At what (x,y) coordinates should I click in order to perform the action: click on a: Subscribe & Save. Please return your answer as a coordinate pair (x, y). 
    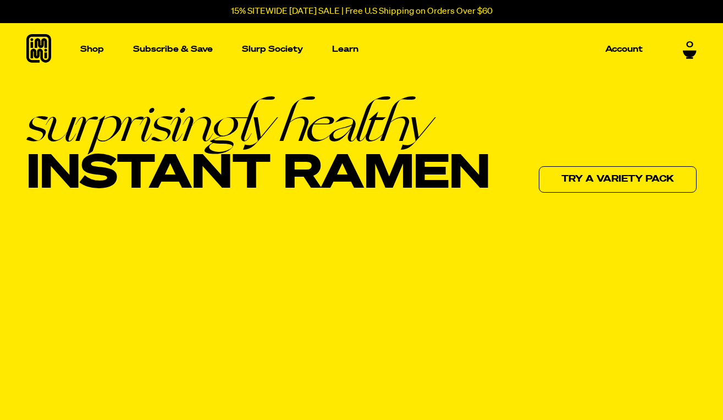
    Looking at the image, I should click on (173, 49).